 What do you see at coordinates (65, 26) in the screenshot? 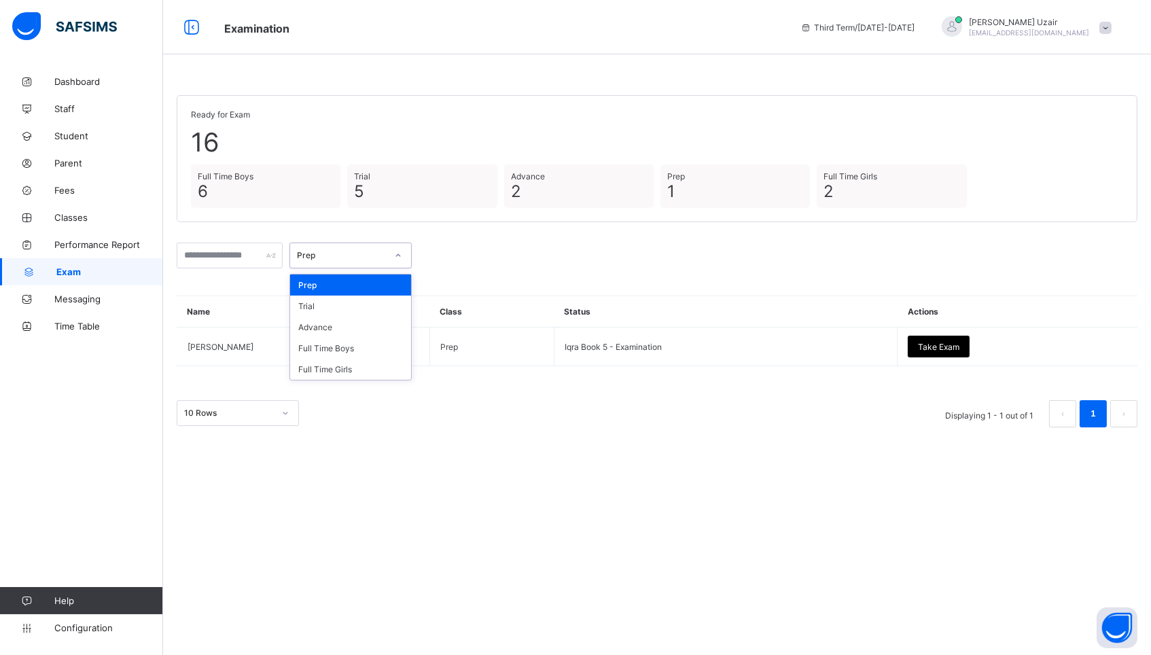
I see `img: safsims` at bounding box center [65, 26].